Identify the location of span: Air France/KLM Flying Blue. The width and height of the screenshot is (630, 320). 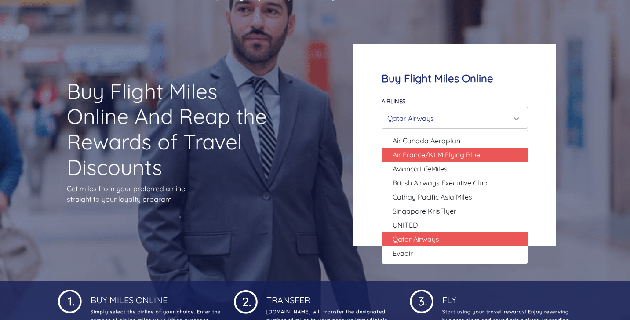
(436, 155).